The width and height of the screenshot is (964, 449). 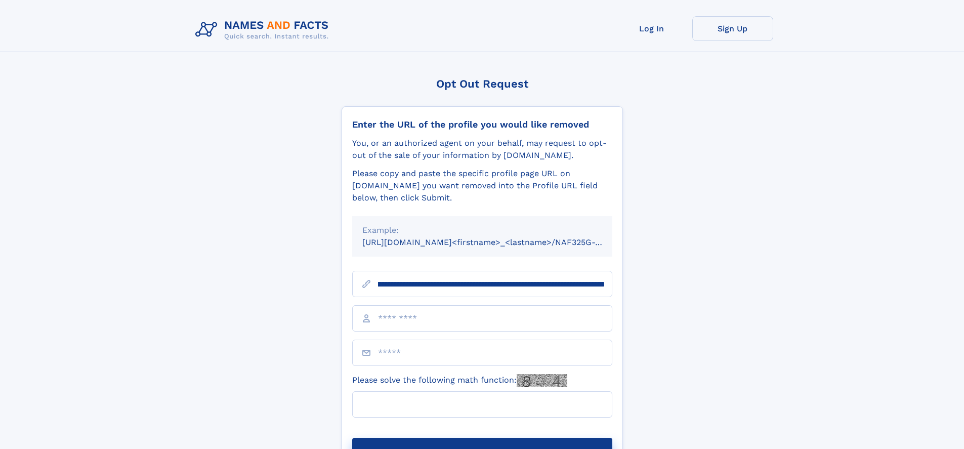 I want to click on label: Please solve the following math function:, so click(x=460, y=381).